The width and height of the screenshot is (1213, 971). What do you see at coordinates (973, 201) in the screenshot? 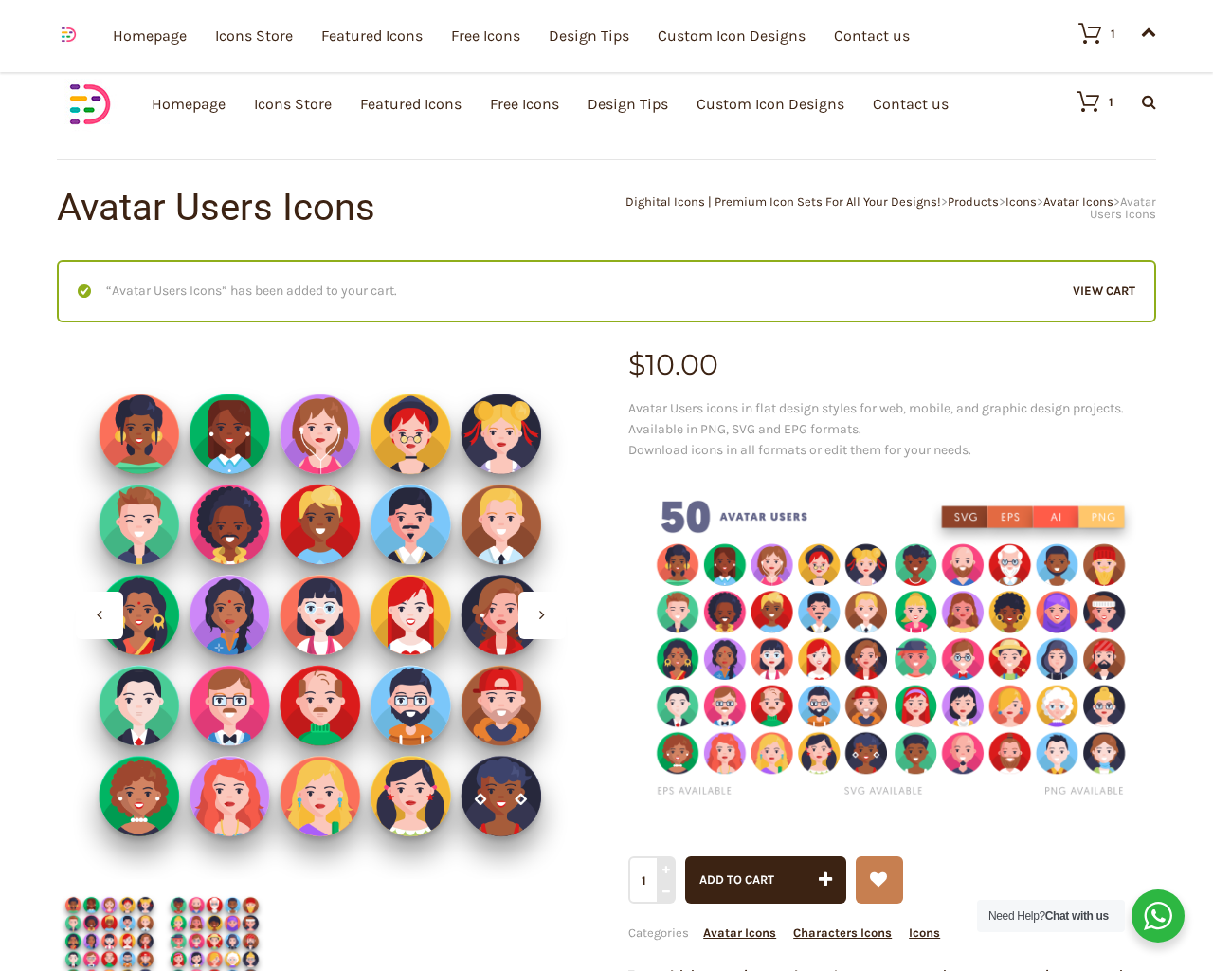
I see `span: Products` at bounding box center [973, 201].